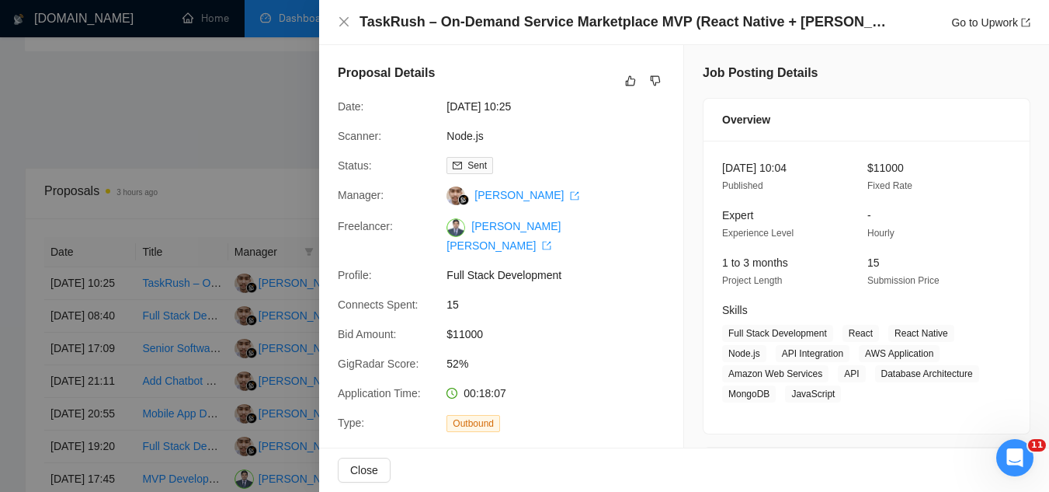 The height and width of the screenshot is (492, 1049). I want to click on img: gigradar-bm.png, so click(464, 200).